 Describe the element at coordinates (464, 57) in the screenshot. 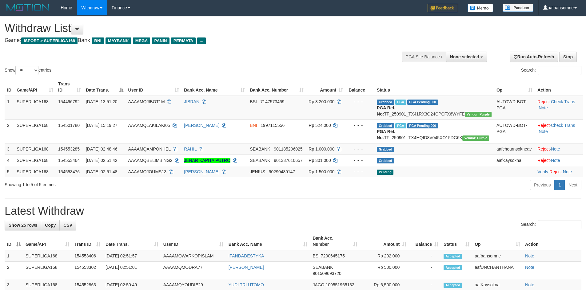

I see `span: None selected` at that location.